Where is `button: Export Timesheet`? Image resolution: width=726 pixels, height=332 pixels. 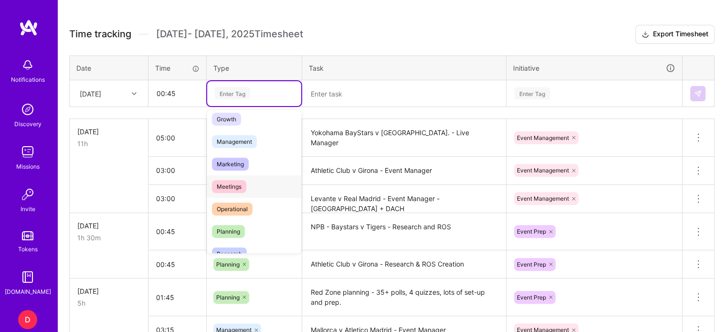 button: Export Timesheet is located at coordinates (675, 34).